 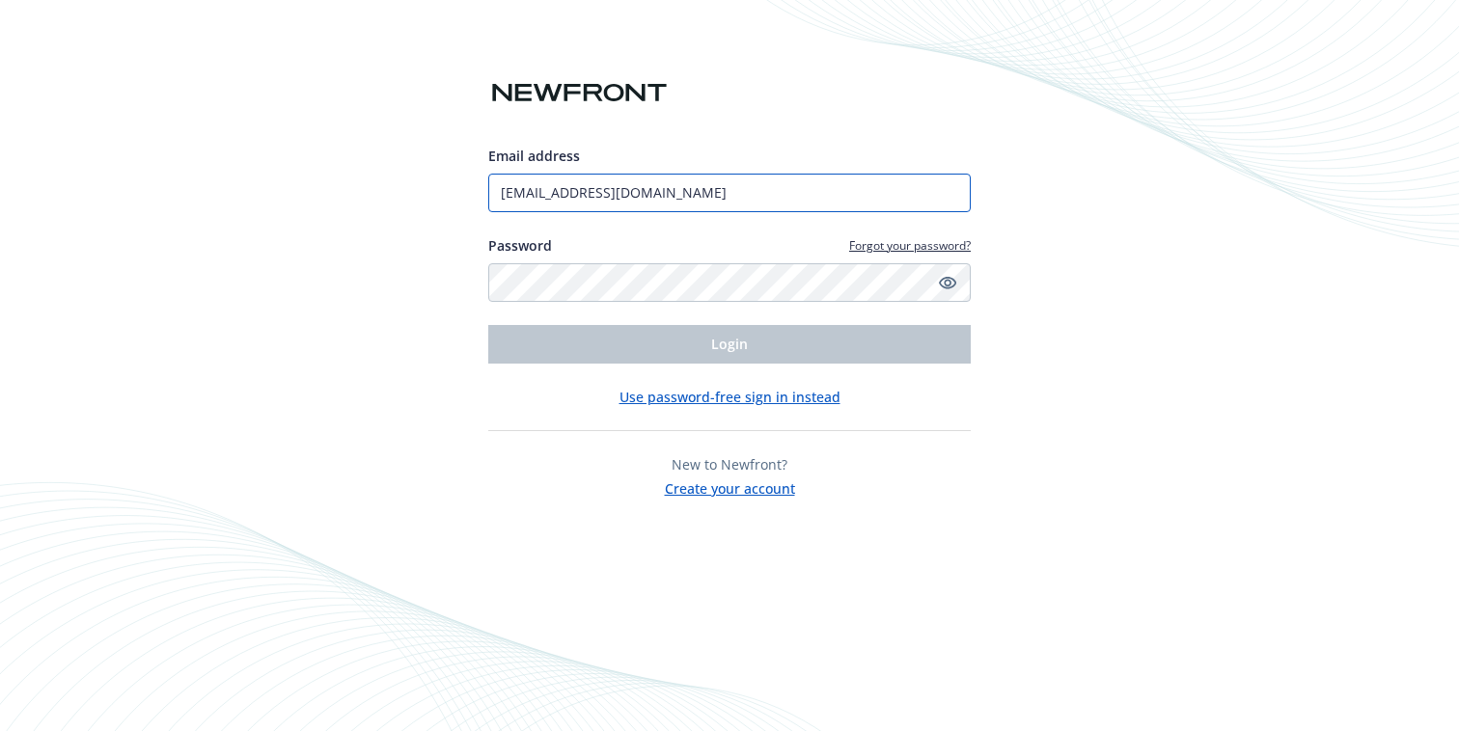 What do you see at coordinates (910, 245) in the screenshot?
I see `a: Forgot your password?` at bounding box center [910, 245].